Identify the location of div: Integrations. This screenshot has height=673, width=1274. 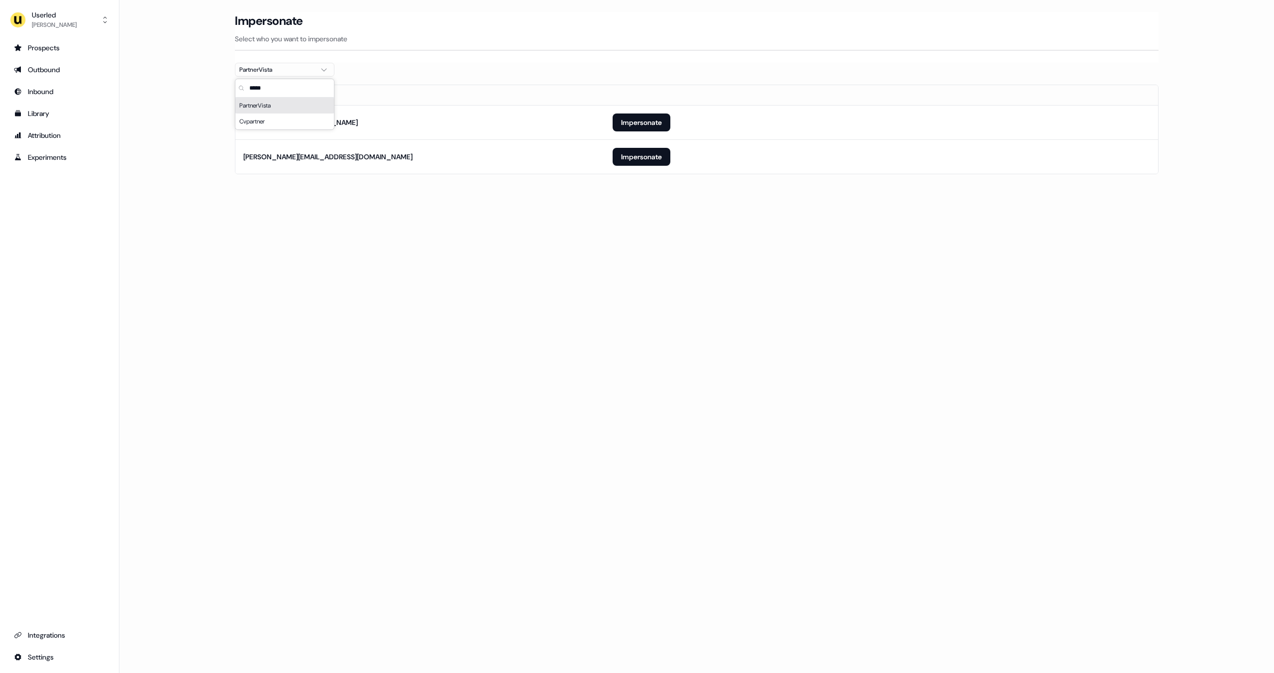
(59, 635).